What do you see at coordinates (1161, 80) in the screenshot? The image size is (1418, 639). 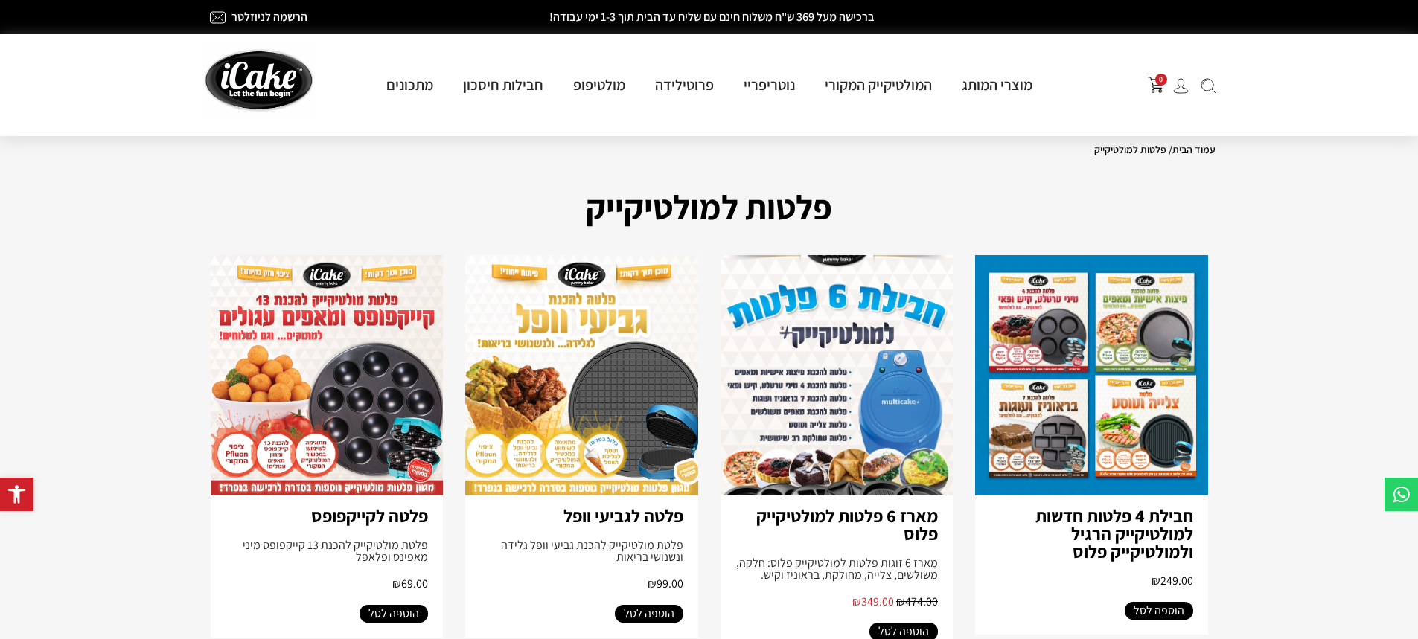 I see `span: 0` at bounding box center [1161, 80].